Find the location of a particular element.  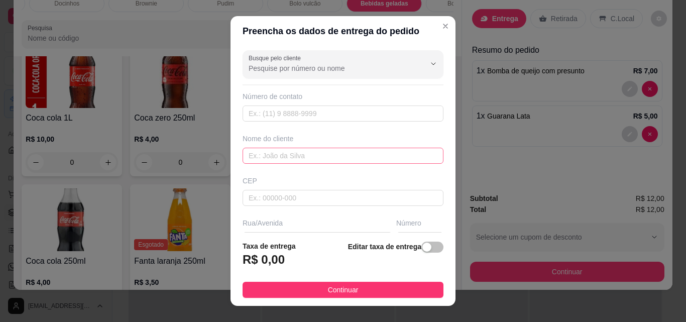

button: Close is located at coordinates (445, 26).